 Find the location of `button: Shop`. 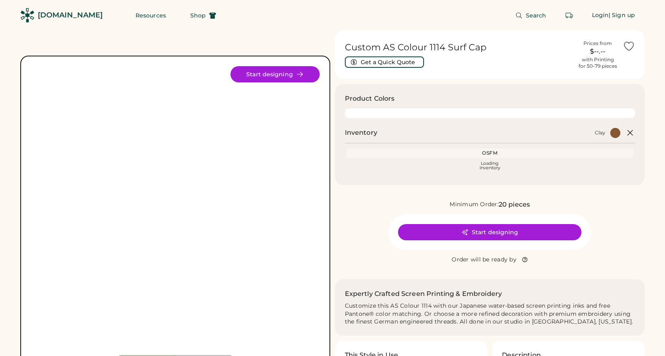

button: Shop is located at coordinates (203, 15).